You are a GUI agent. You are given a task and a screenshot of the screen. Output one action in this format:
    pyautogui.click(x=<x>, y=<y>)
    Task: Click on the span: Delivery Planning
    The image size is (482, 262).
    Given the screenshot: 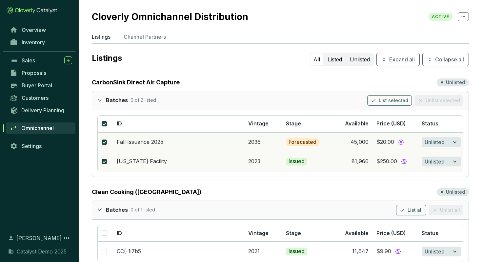 What is the action you would take?
    pyautogui.click(x=43, y=110)
    